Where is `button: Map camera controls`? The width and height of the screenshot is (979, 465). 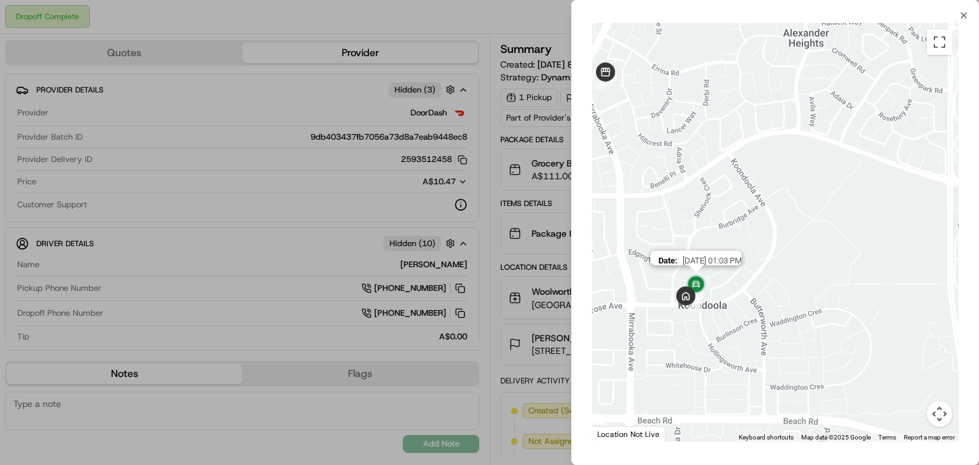 button: Map camera controls is located at coordinates (939, 414).